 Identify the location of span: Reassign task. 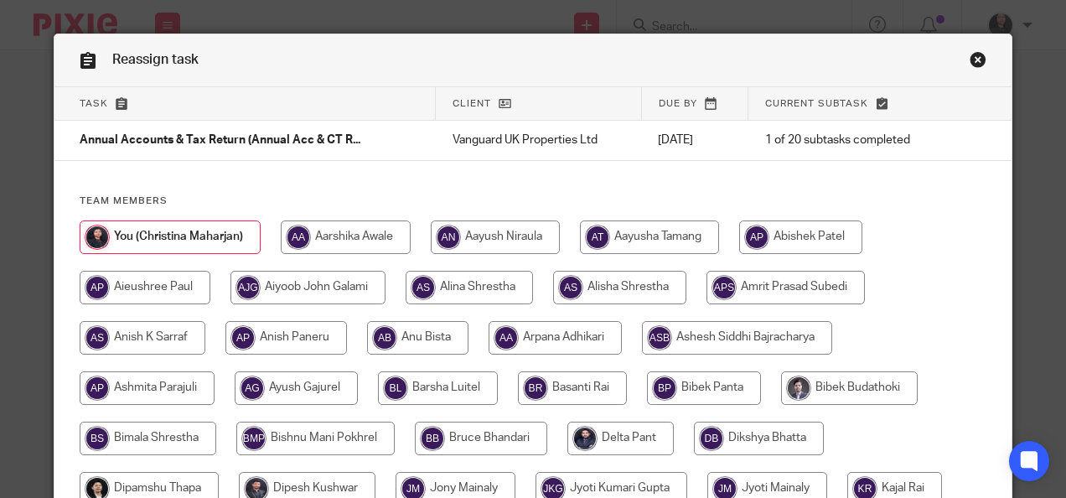
(155, 60).